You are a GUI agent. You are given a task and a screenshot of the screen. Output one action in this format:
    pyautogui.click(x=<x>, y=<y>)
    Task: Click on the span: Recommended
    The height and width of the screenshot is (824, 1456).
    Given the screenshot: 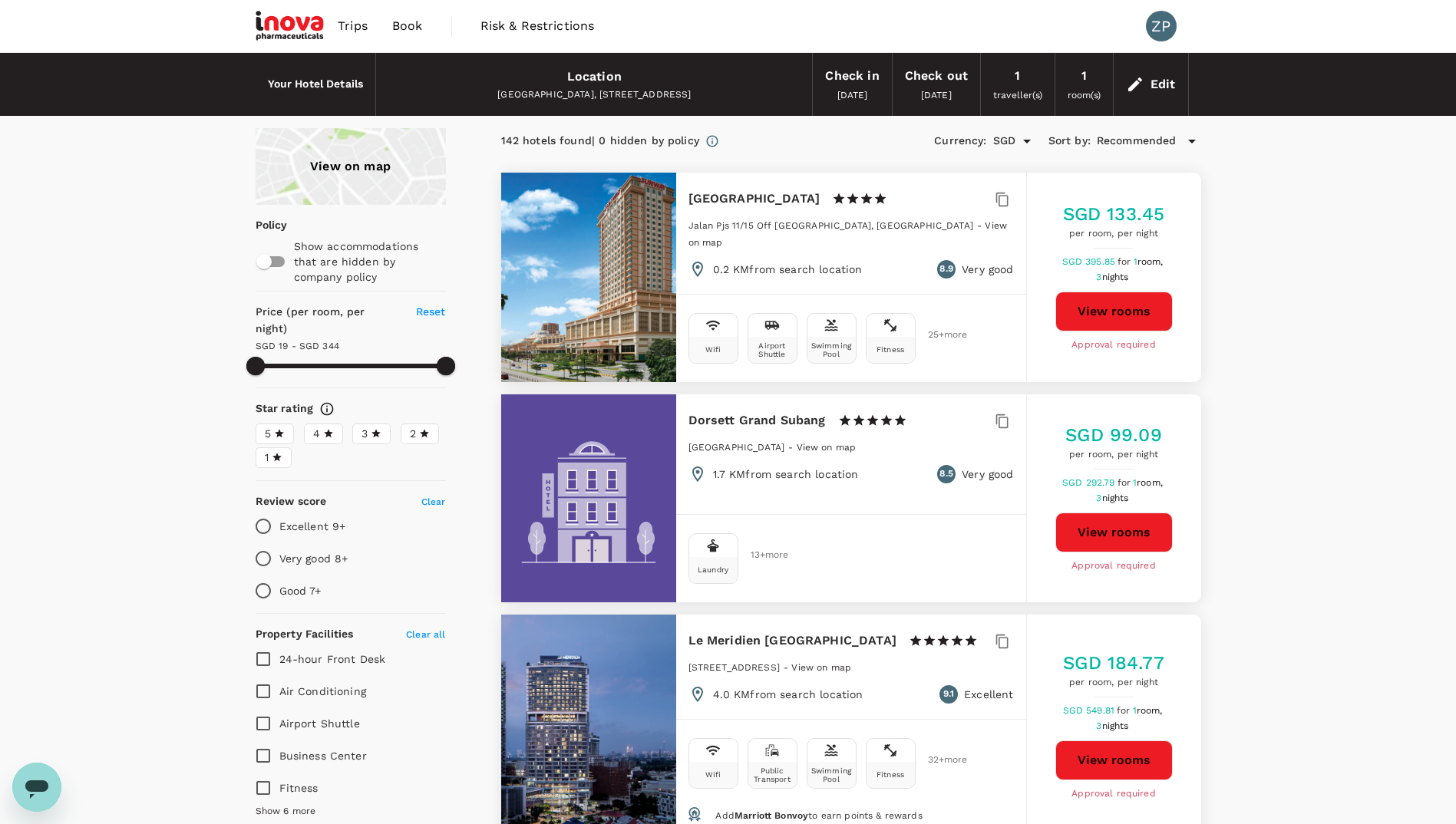 What is the action you would take?
    pyautogui.click(x=1136, y=141)
    